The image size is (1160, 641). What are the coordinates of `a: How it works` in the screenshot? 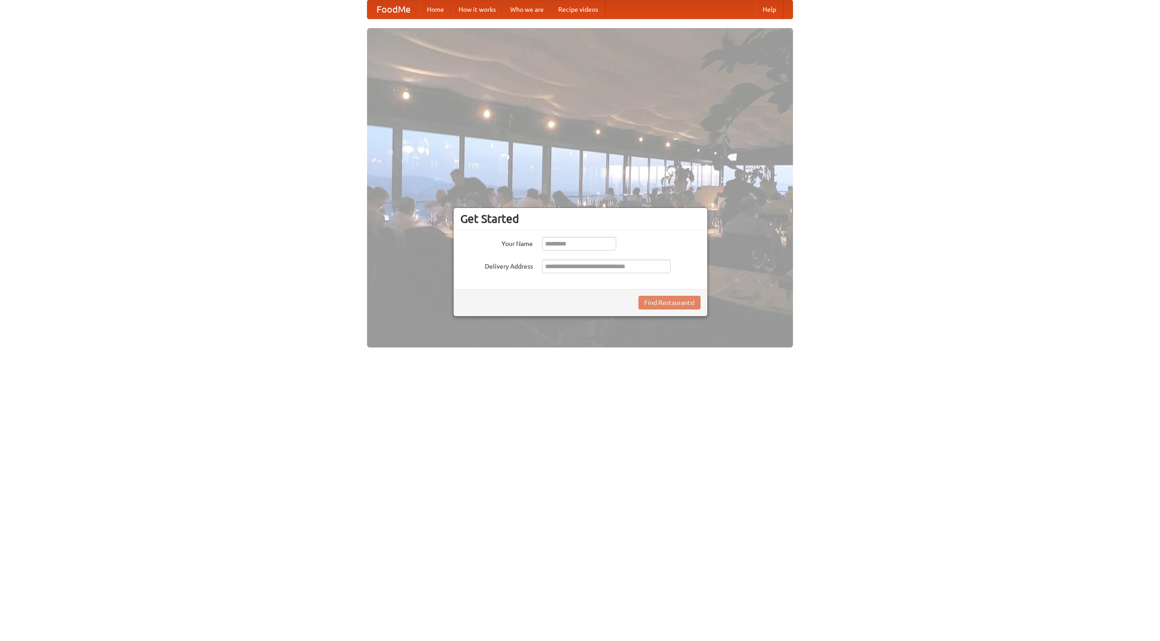 It's located at (477, 10).